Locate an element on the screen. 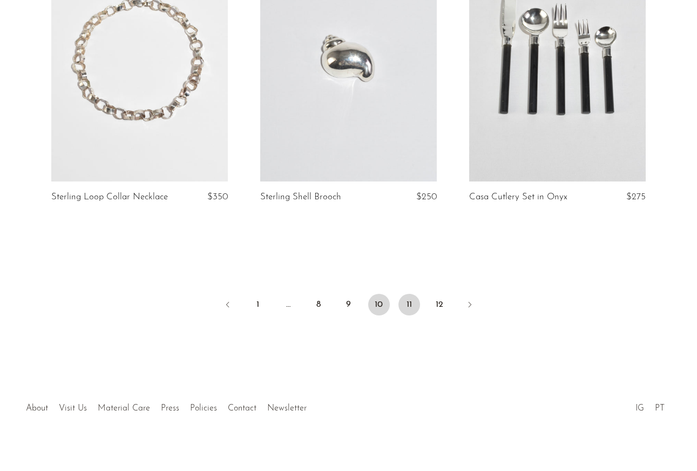 This screenshot has width=697, height=471. a: About is located at coordinates (37, 408).